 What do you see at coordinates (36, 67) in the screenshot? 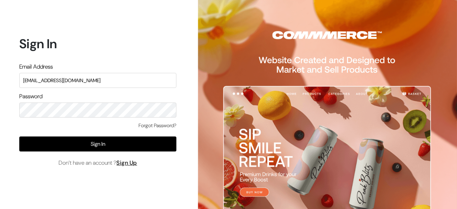
I see `label: Email Address` at bounding box center [36, 67].